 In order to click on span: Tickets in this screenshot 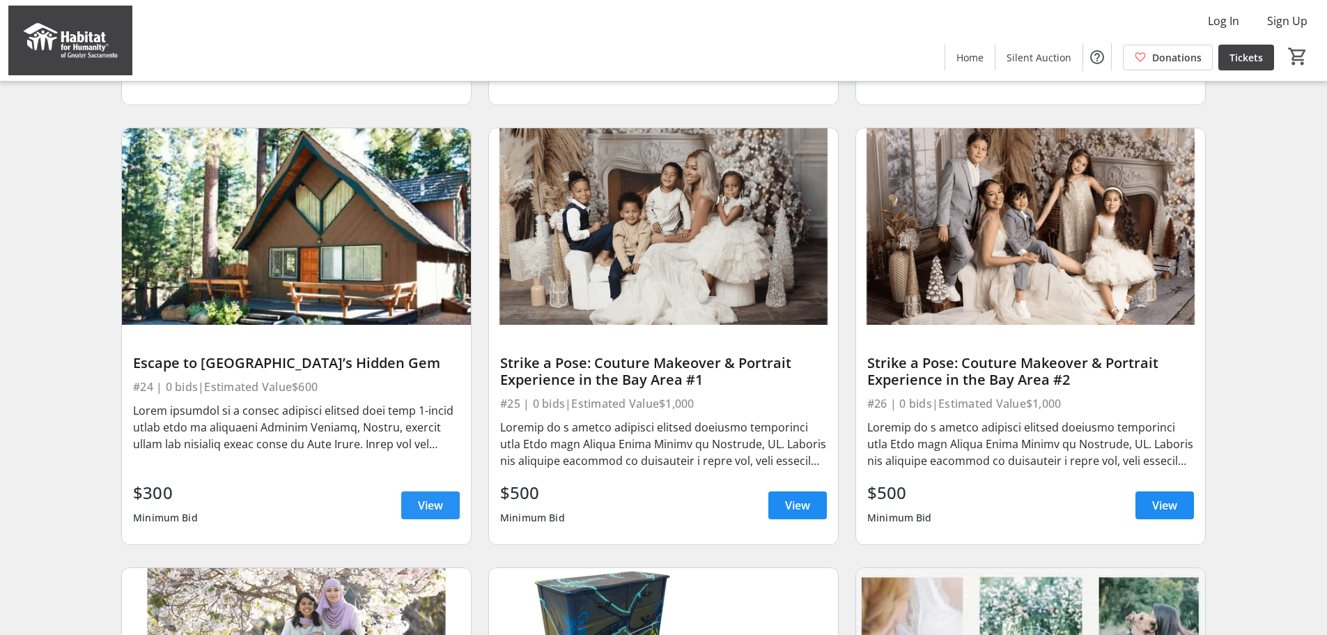, I will do `click(1246, 57)`.